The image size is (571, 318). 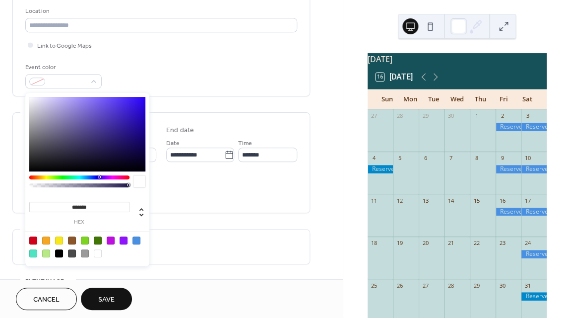 I want to click on div: #9B9B9B, so click(x=85, y=253).